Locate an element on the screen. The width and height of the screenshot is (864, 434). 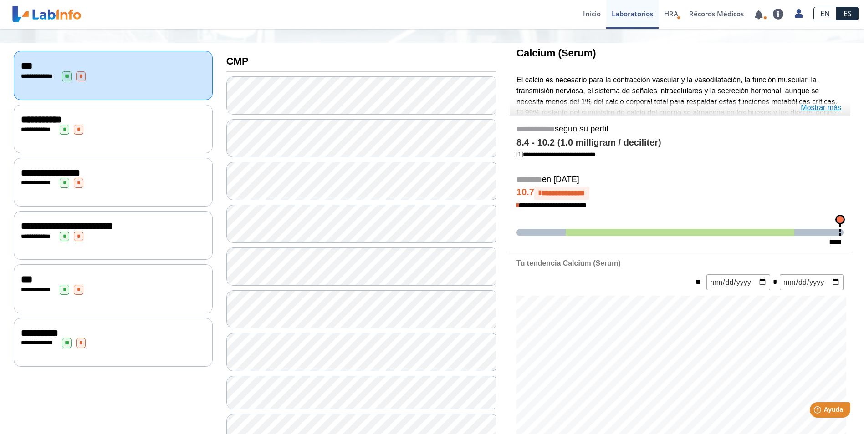
h5: según su perfil is located at coordinates (680, 129).